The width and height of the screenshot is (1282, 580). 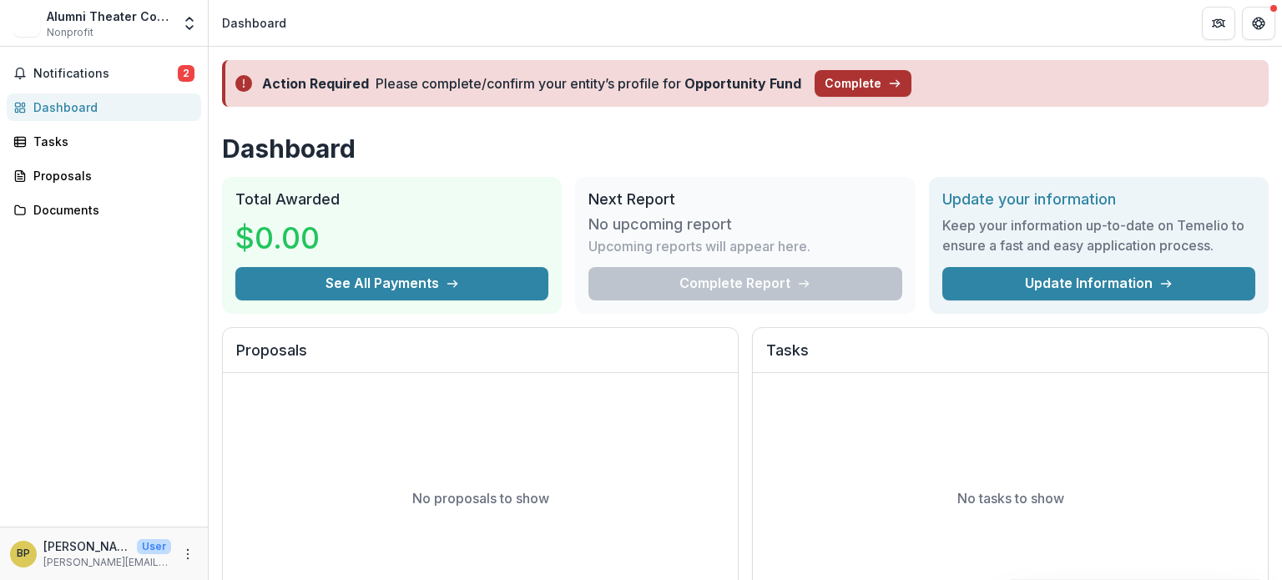 What do you see at coordinates (863, 83) in the screenshot?
I see `button: Complete` at bounding box center [863, 83].